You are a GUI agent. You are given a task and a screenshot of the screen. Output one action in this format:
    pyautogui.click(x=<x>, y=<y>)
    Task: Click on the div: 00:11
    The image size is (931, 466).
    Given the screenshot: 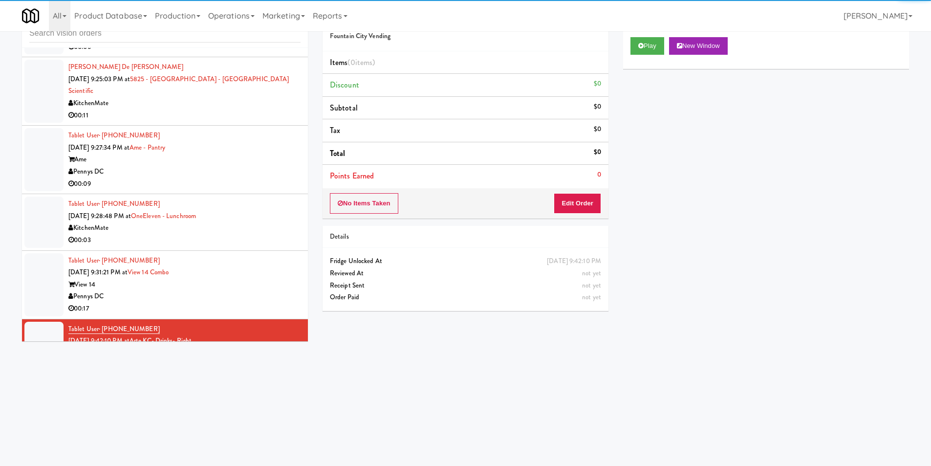 What is the action you would take?
    pyautogui.click(x=184, y=115)
    